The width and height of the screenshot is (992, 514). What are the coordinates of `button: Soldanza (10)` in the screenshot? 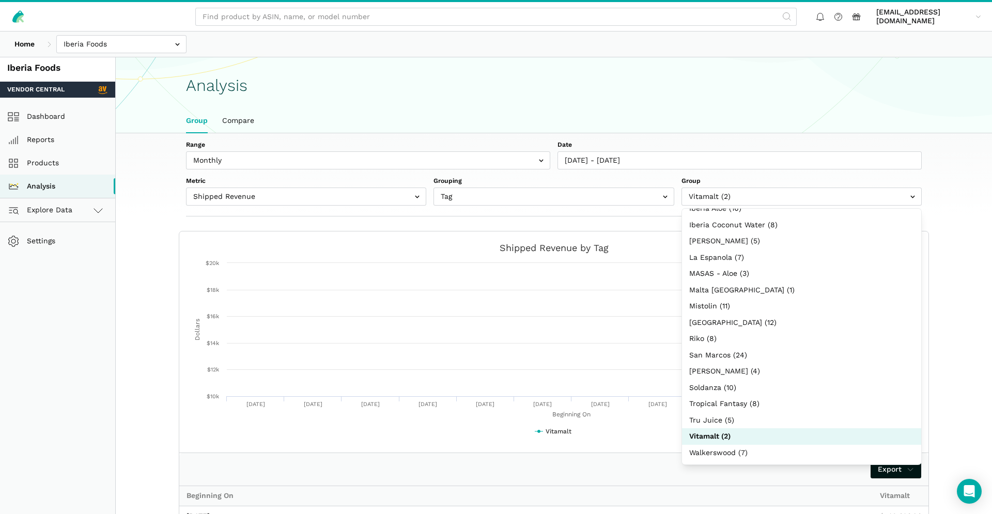 It's located at (801, 388).